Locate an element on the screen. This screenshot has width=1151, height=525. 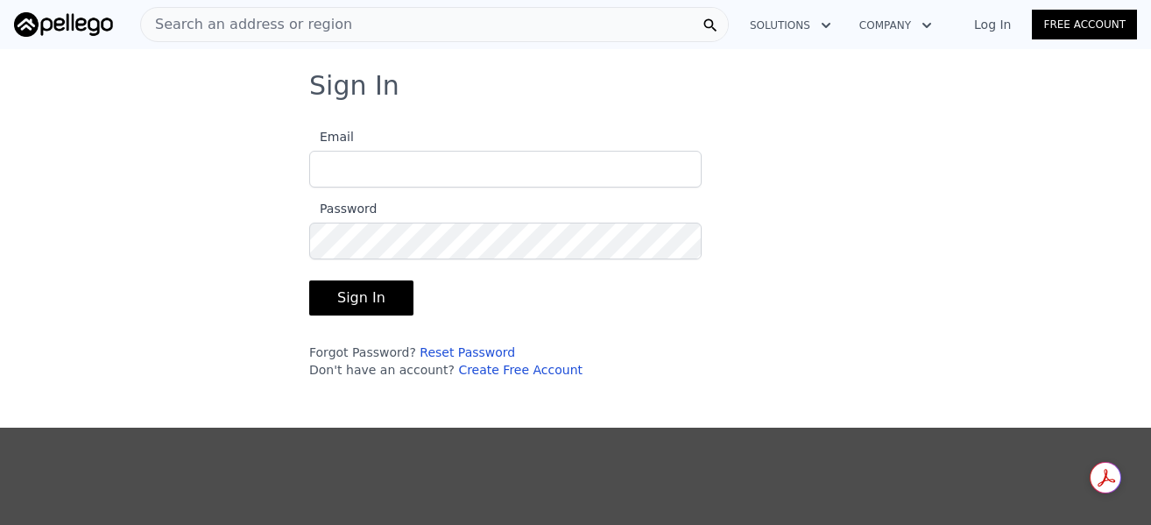
img: Pellego is located at coordinates (63, 25).